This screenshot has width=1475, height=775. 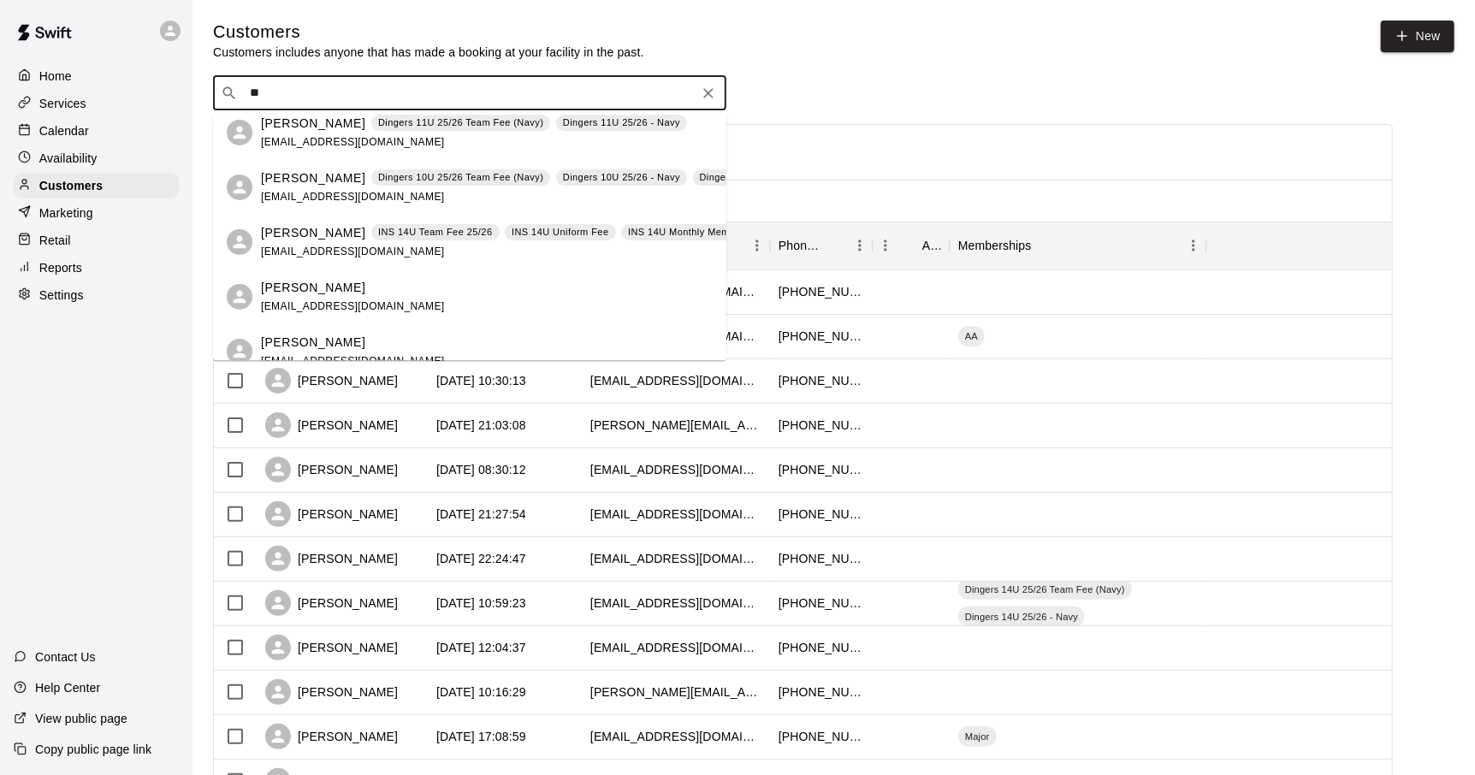 I want to click on a: Marketing, so click(x=96, y=213).